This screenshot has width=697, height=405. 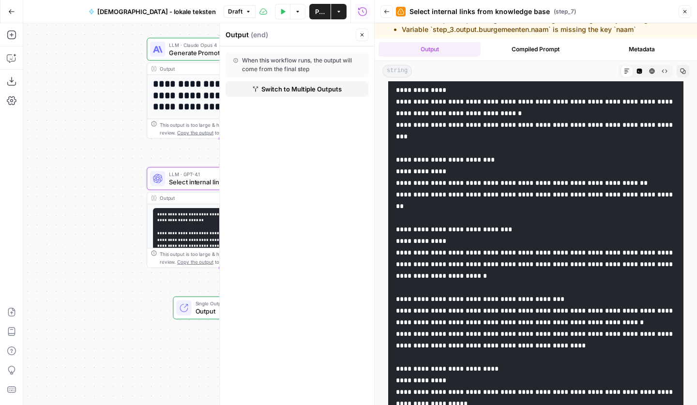 What do you see at coordinates (297, 89) in the screenshot?
I see `button: Switch to Multiple Outputs` at bounding box center [297, 89].